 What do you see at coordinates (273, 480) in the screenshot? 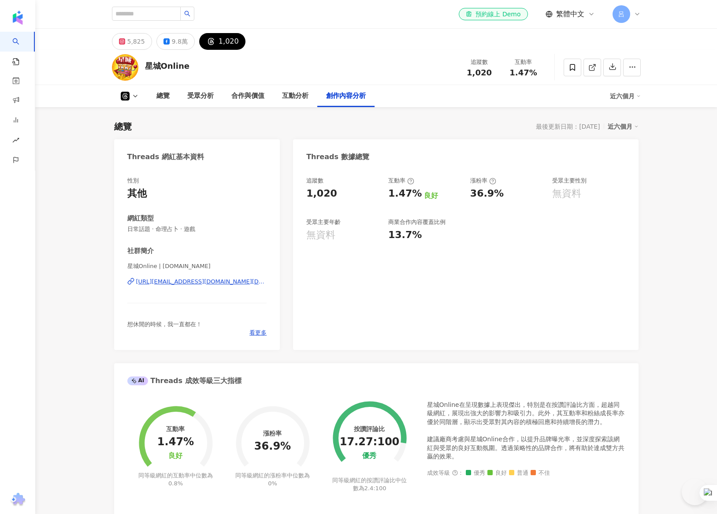
I see `div: 同等級網紅的漲粉率中位數為` at bounding box center [273, 480].